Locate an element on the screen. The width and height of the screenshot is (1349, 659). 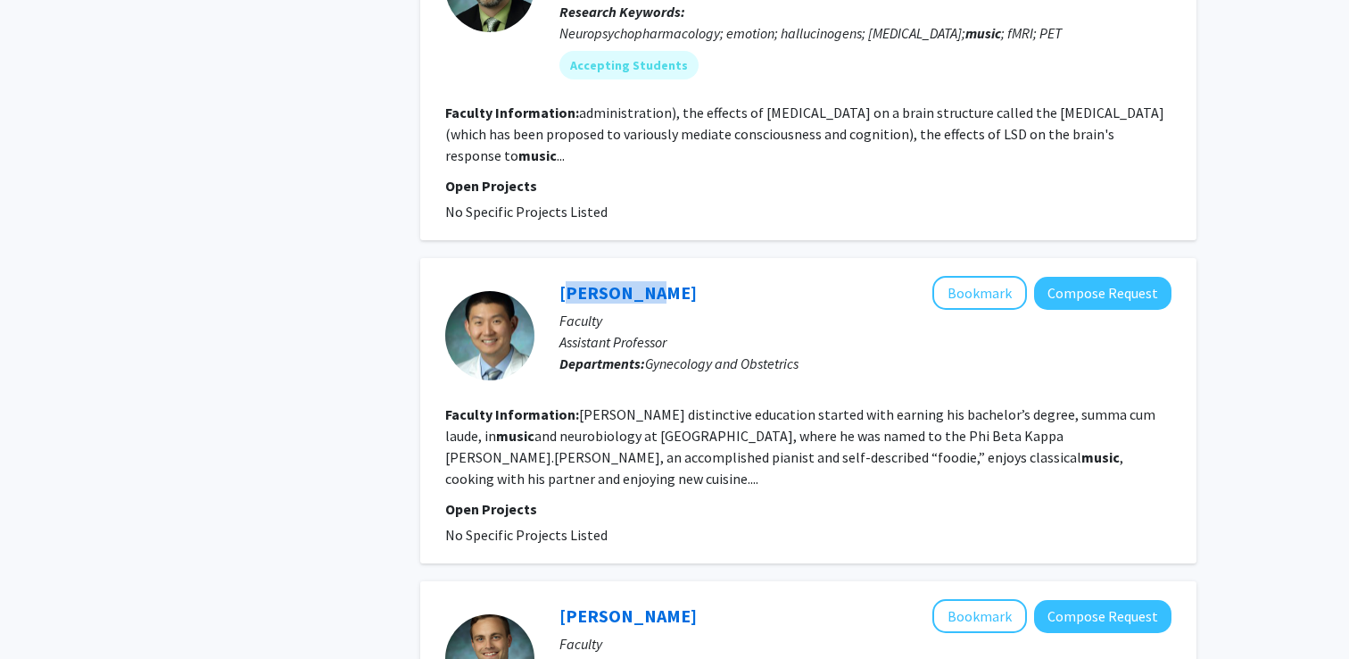
span: Gynecology and Obstetrics is located at coordinates (722, 363).